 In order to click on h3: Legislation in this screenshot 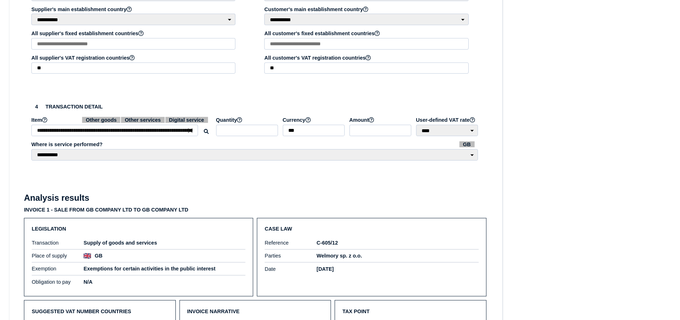, I will do `click(154, 231)`.